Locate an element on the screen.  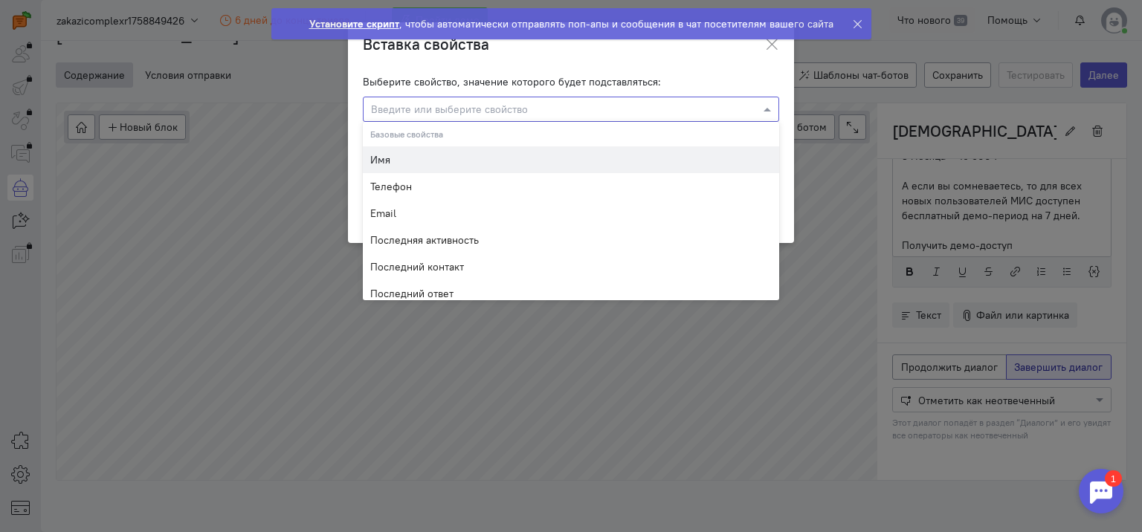
span: Последний ответ is located at coordinates (412, 294).